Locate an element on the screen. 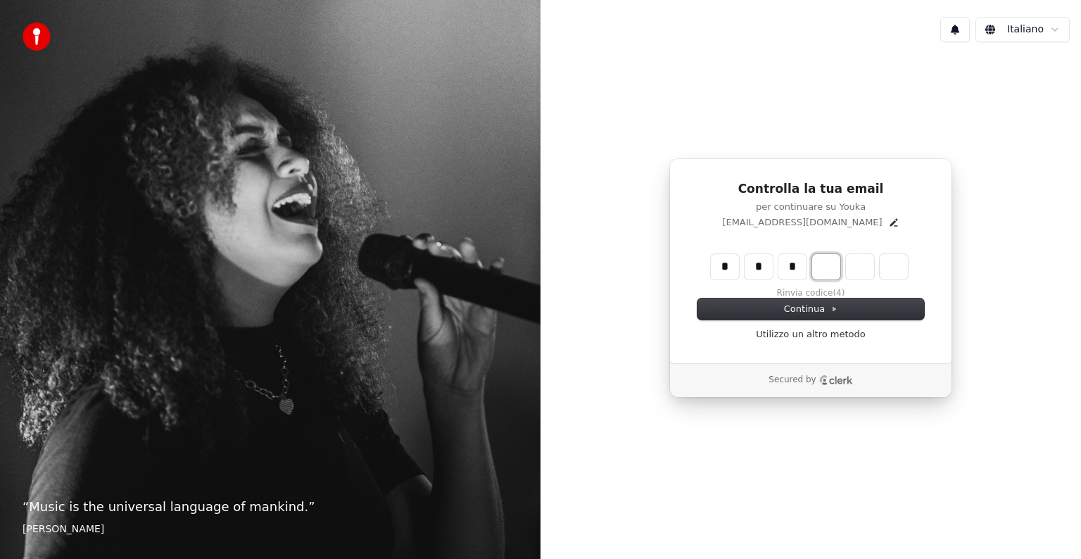 This screenshot has width=1081, height=559. p: “ Music is the universal language of mankind. ” is located at coordinates (270, 507).